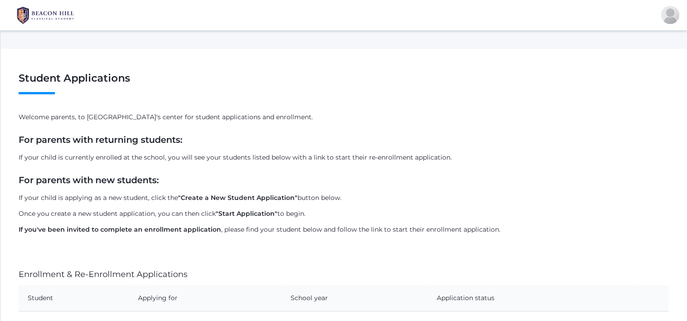  I want to click on p: Once you create a new student application, you can then click to begin., so click(344, 214).